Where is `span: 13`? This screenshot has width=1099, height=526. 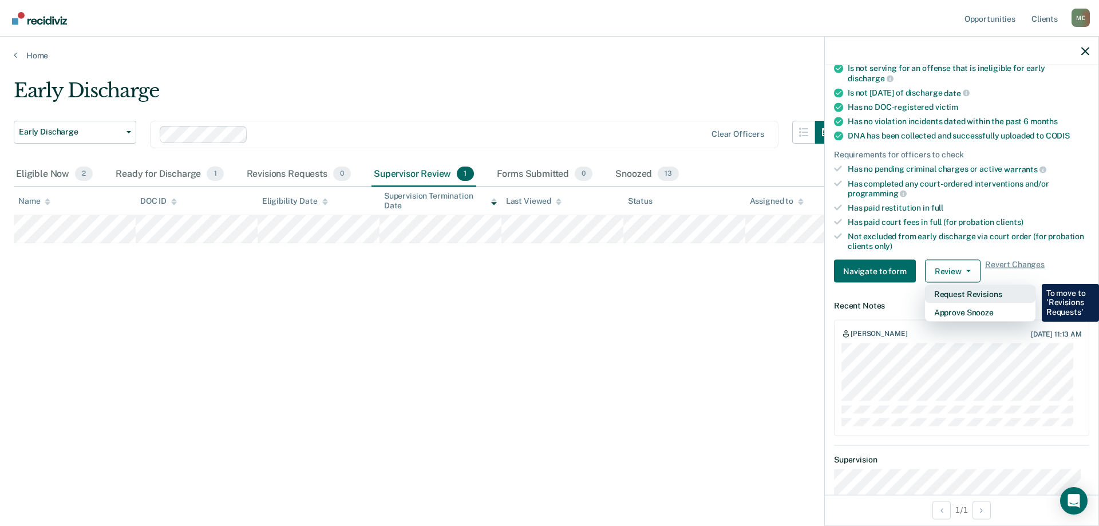
span: 13 is located at coordinates (668, 174).